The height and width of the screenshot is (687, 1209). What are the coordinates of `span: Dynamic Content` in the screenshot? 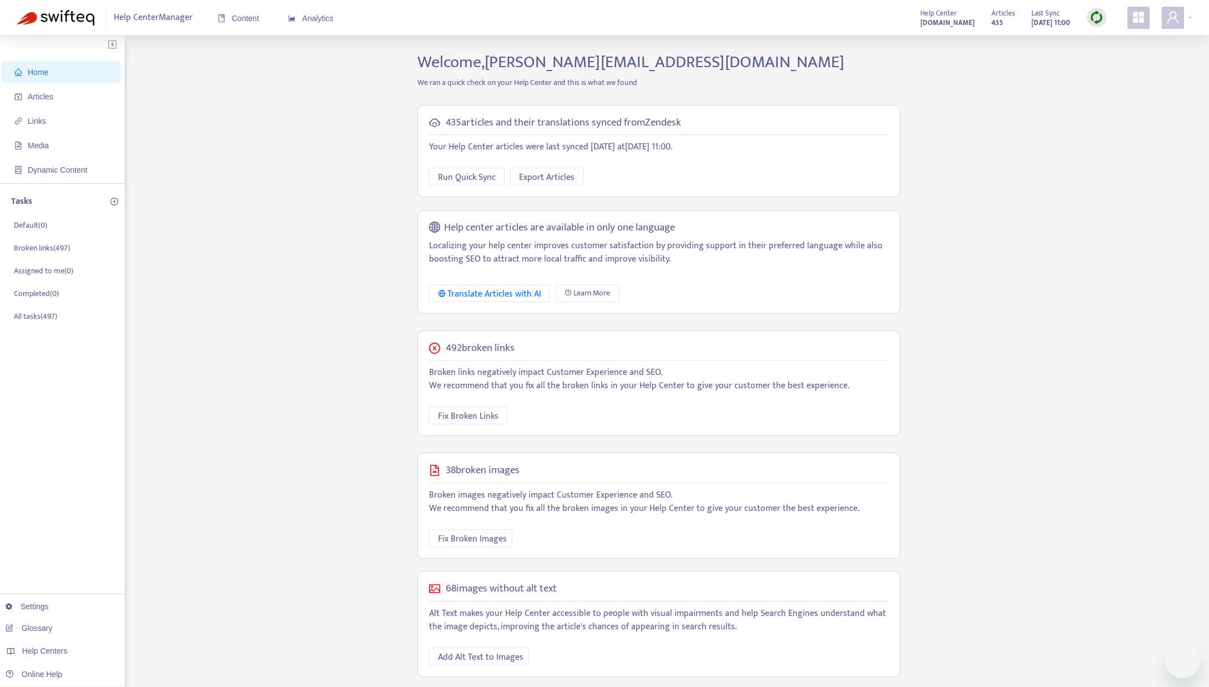 It's located at (57, 170).